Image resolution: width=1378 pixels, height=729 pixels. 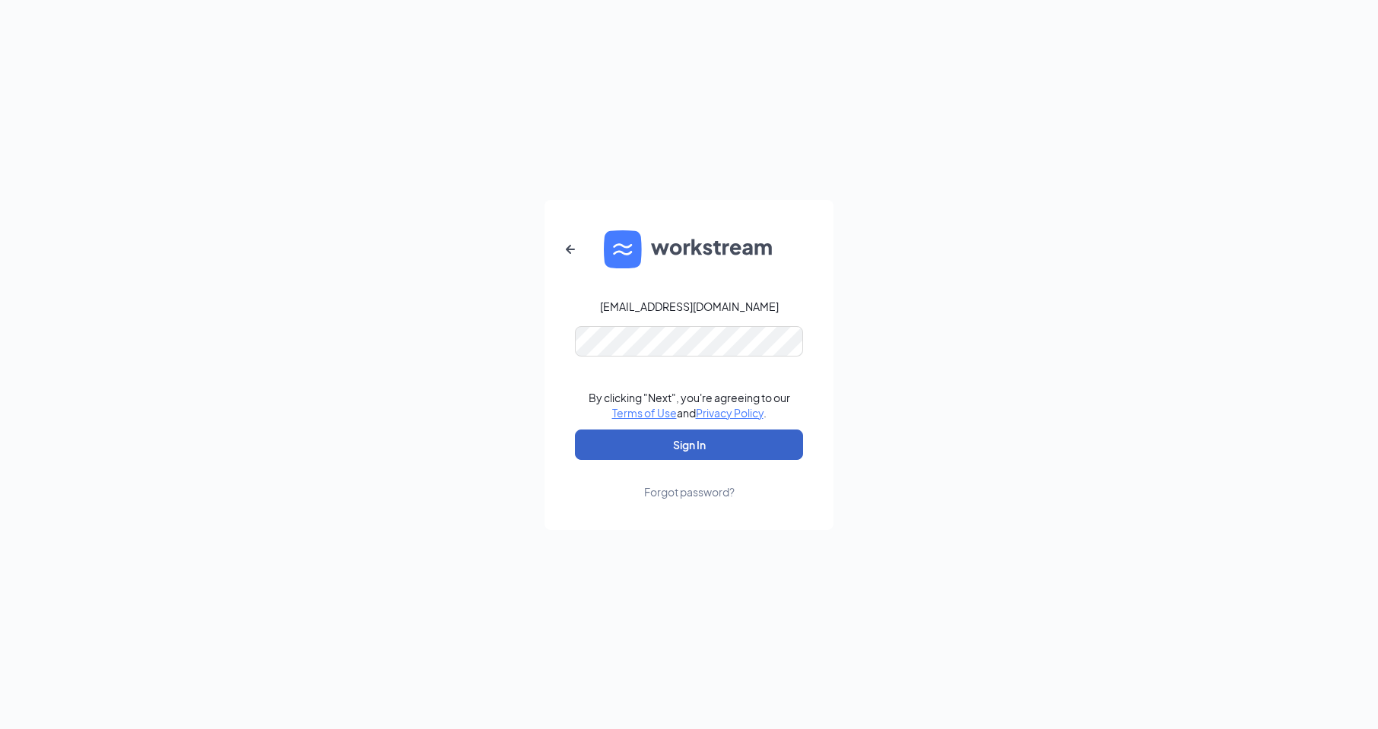 What do you see at coordinates (570, 249) in the screenshot?
I see `svg: ArrowLeftNew` at bounding box center [570, 249].